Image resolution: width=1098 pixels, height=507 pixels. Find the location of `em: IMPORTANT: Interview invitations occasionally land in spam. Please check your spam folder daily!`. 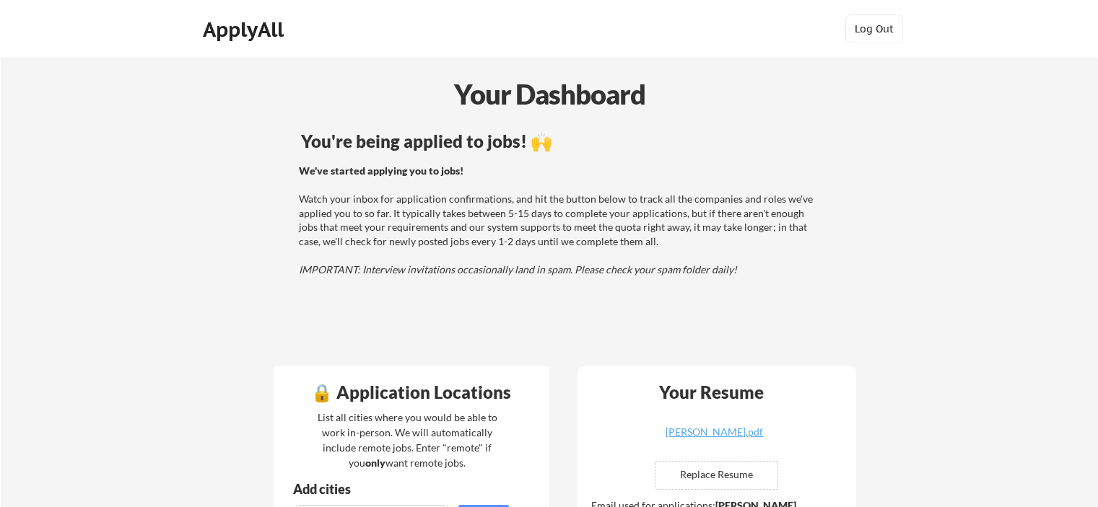

em: IMPORTANT: Interview invitations occasionally land in spam. Please check your spam folder daily! is located at coordinates (517, 269).